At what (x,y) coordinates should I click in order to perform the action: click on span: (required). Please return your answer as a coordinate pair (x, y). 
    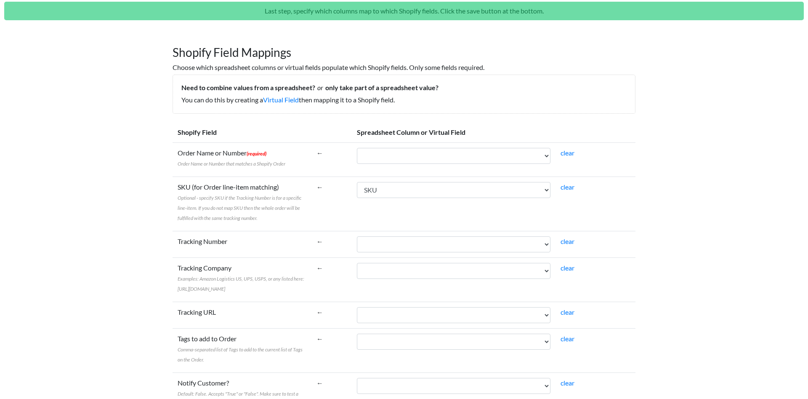
    Looking at the image, I should click on (256, 153).